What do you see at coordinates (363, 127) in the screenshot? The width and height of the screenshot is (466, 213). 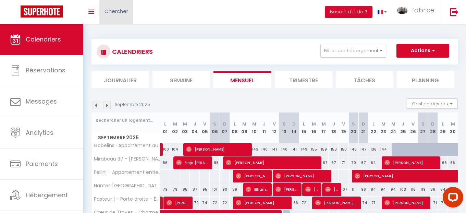 I see `th: 21` at bounding box center [363, 127].